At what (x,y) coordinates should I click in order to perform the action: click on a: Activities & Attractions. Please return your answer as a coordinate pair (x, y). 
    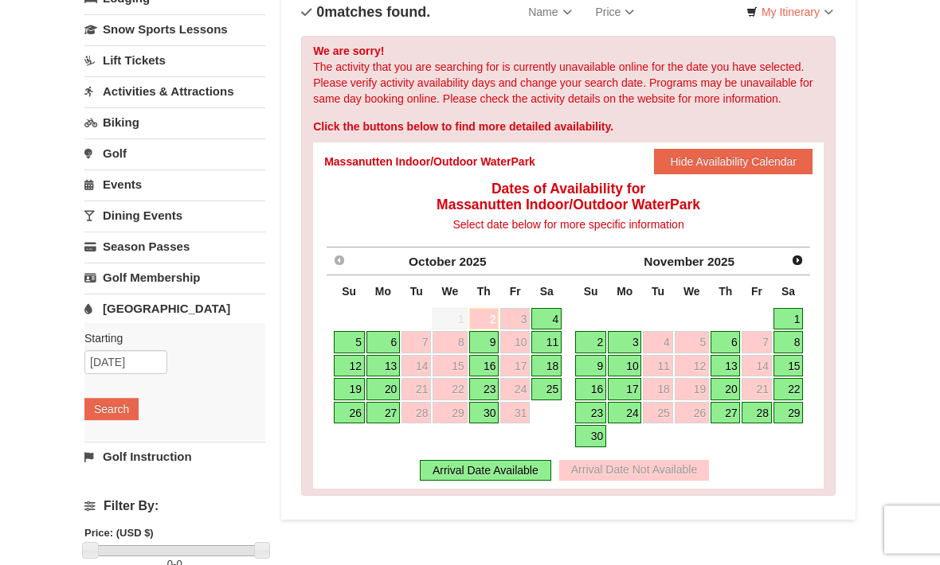
    Looking at the image, I should click on (174, 92).